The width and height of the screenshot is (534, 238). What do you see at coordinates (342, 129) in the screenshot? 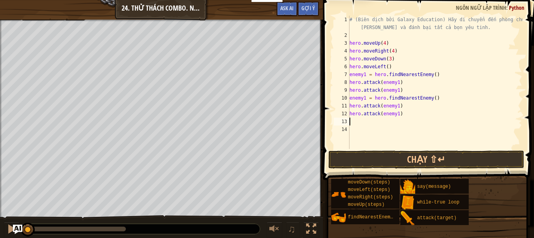
I see `div: 14` at bounding box center [342, 129].